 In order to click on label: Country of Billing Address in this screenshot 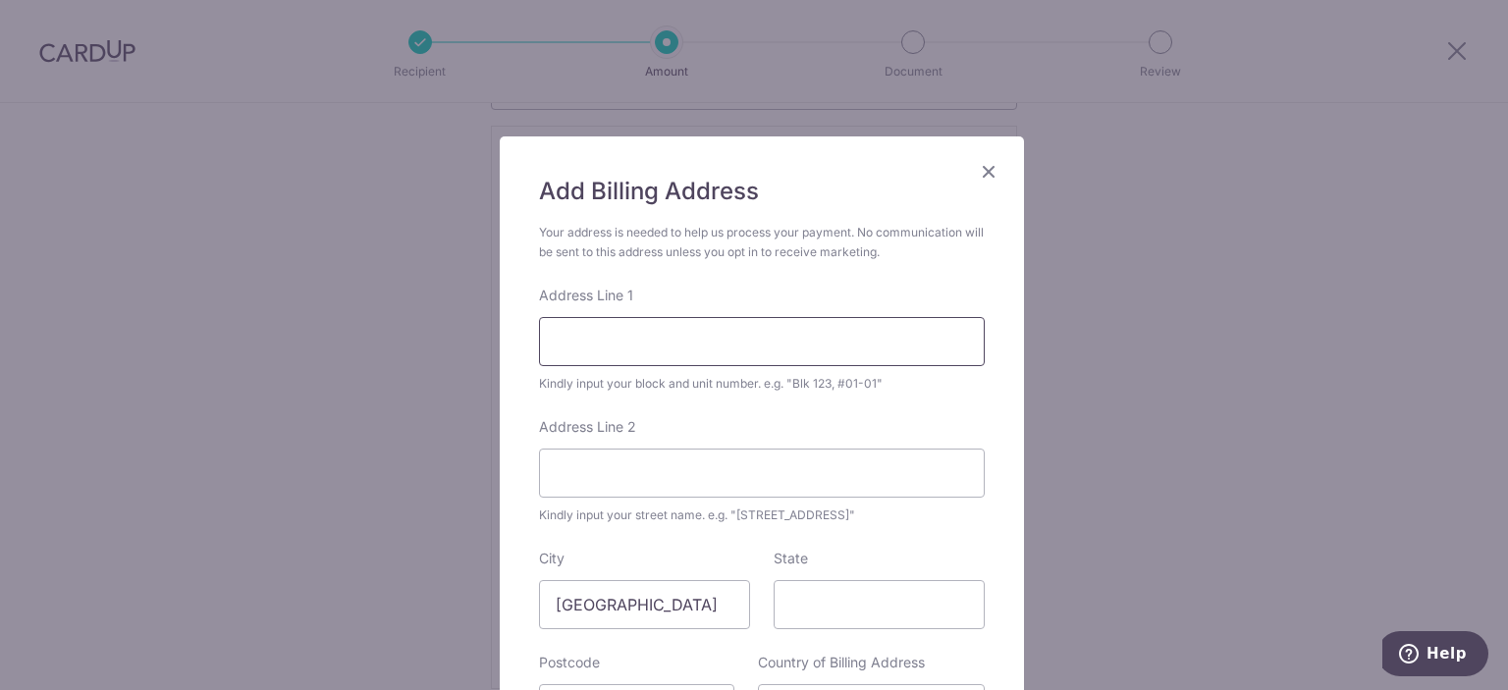, I will do `click(841, 663)`.